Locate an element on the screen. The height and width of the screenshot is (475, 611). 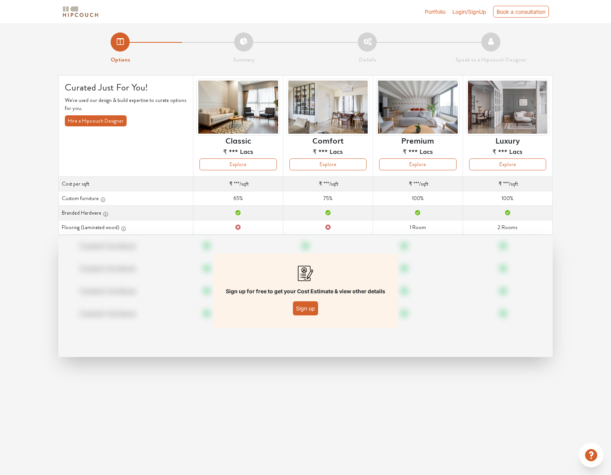
td: 65% is located at coordinates (238, 198).